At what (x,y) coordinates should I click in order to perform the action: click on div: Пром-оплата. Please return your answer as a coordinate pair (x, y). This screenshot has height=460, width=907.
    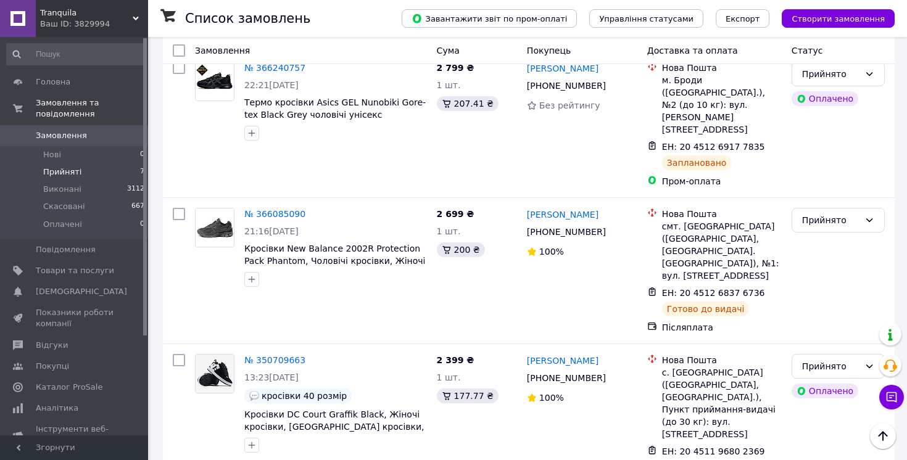
    Looking at the image, I should click on (722, 181).